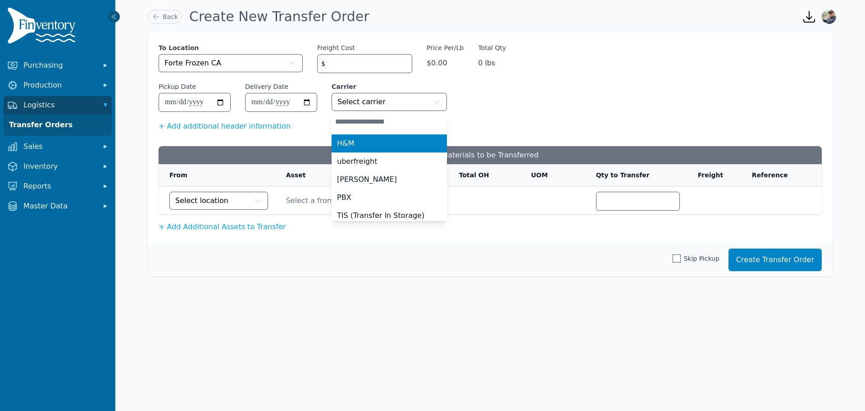  What do you see at coordinates (336, 48) in the screenshot?
I see `label: Freight Cost` at bounding box center [336, 48].